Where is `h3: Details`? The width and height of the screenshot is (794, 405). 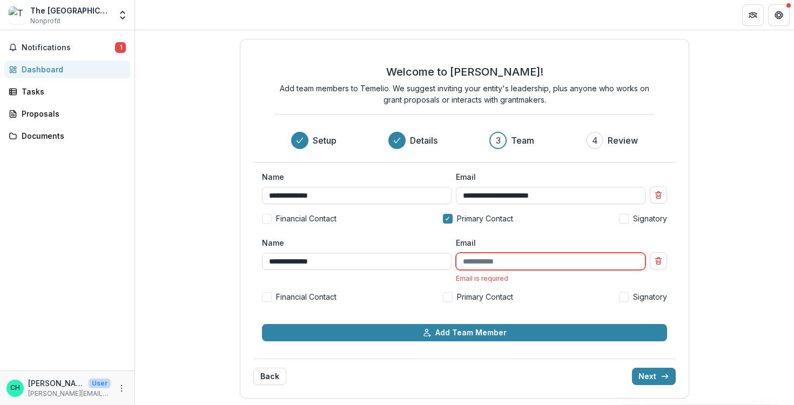
h3: Details is located at coordinates (424, 140).